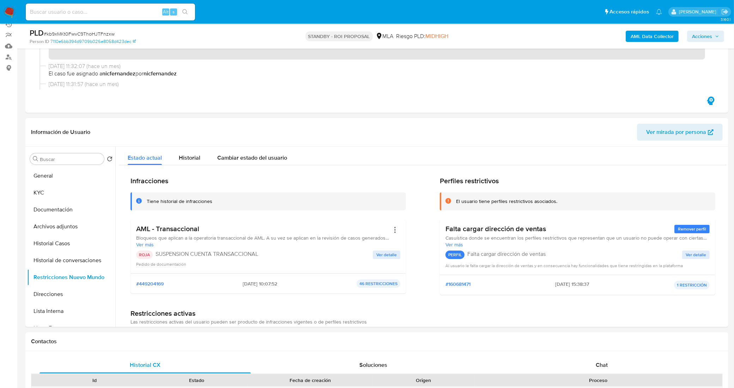 The height and width of the screenshot is (388, 734). Describe the element at coordinates (702, 36) in the screenshot. I see `span: Acciones` at that location.